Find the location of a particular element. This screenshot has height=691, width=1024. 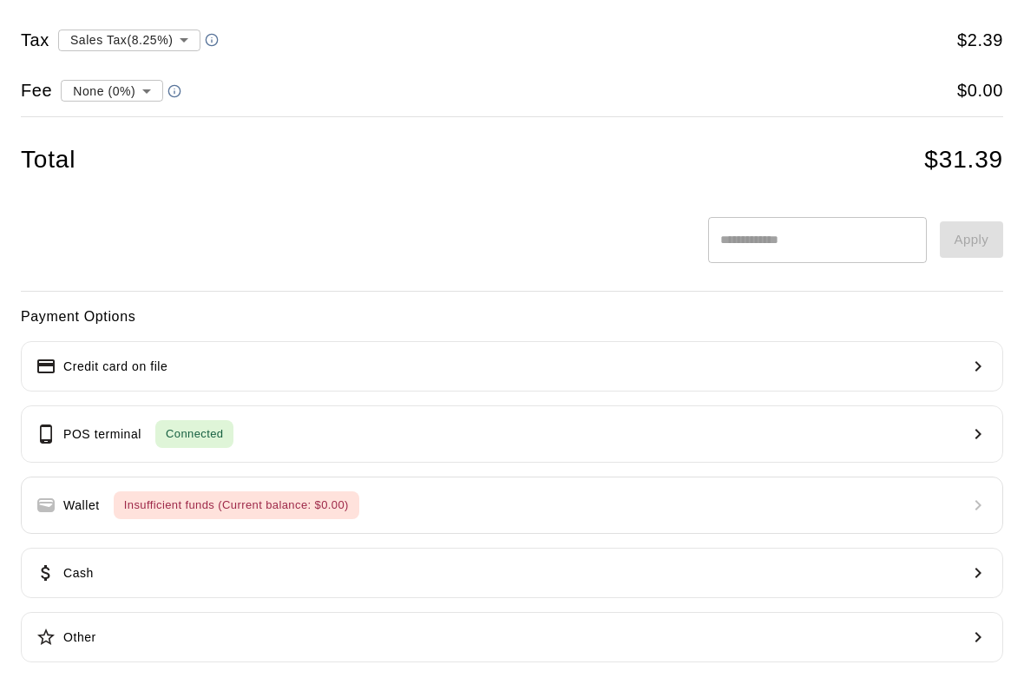

p: Other is located at coordinates (80, 637).